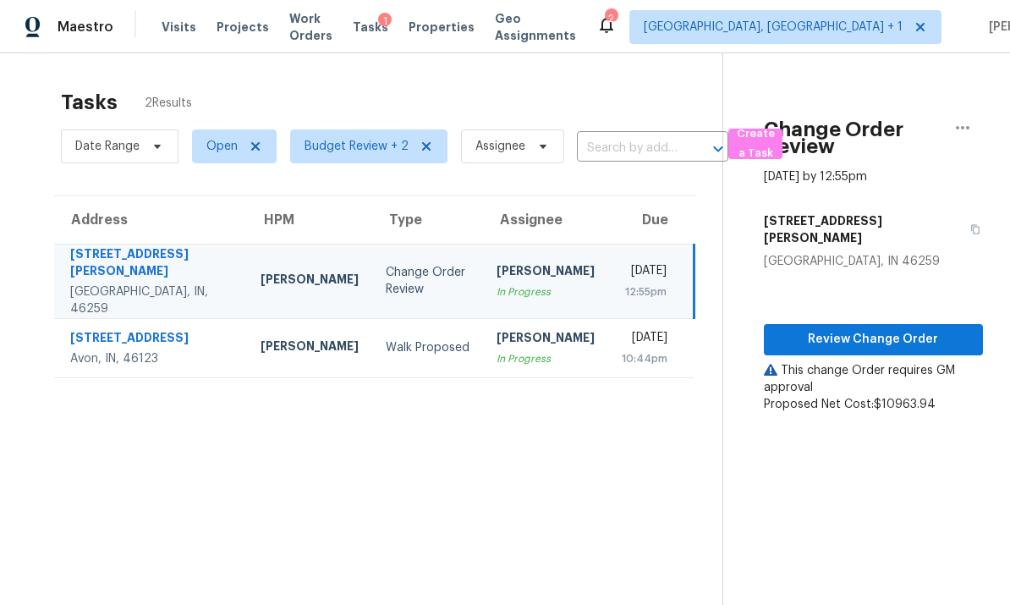 The width and height of the screenshot is (1010, 605). I want to click on button: Open, so click(718, 149).